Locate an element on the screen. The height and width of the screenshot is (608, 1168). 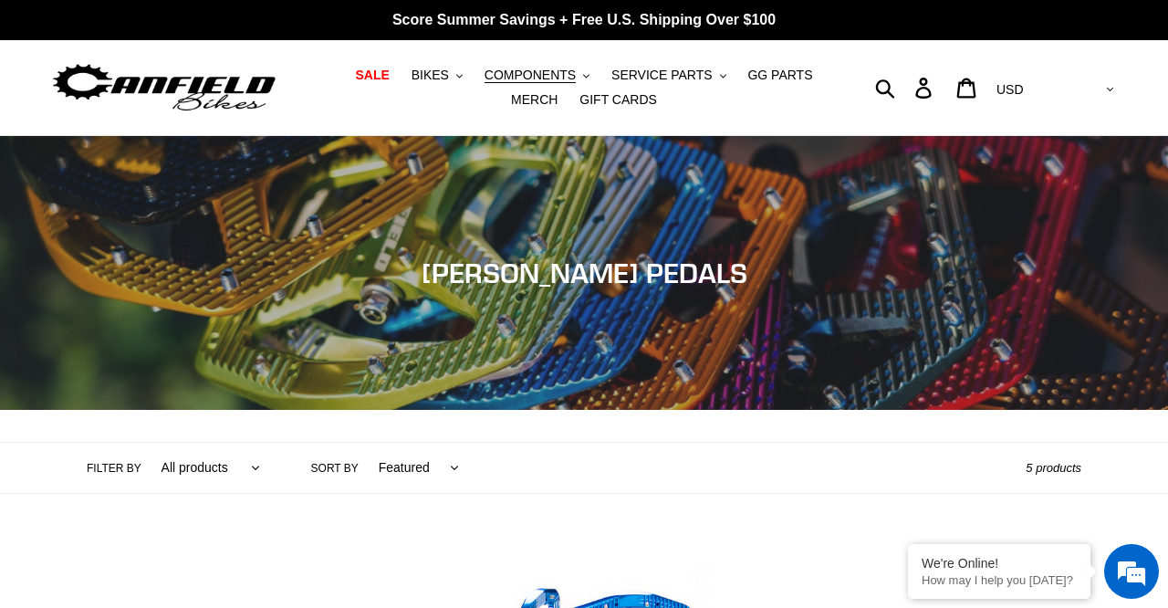
p: How may I help you today? is located at coordinates (999, 579).